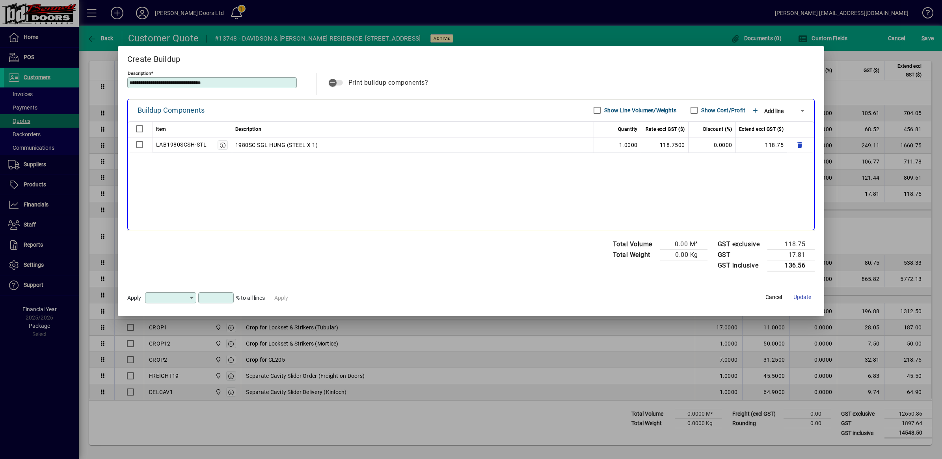  Describe the element at coordinates (791, 266) in the screenshot. I see `td: 136.56` at that location.